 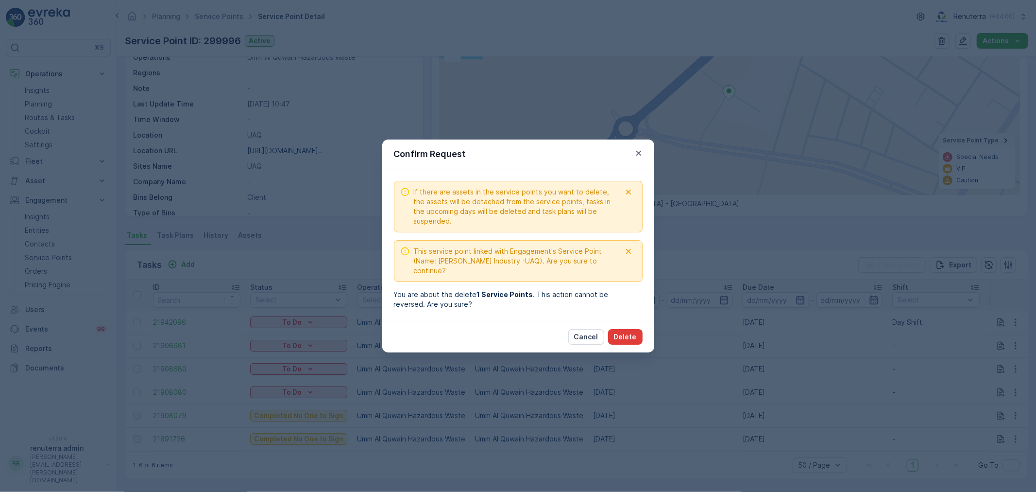 I want to click on p: Delete, so click(x=625, y=337).